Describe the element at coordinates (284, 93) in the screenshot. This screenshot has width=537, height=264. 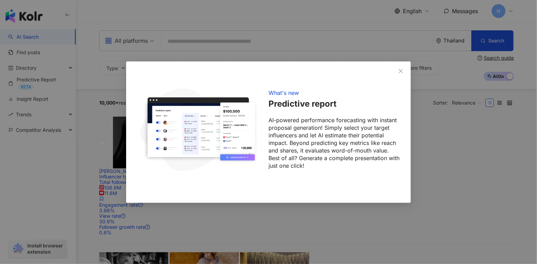
I see `div: What's new` at that location.